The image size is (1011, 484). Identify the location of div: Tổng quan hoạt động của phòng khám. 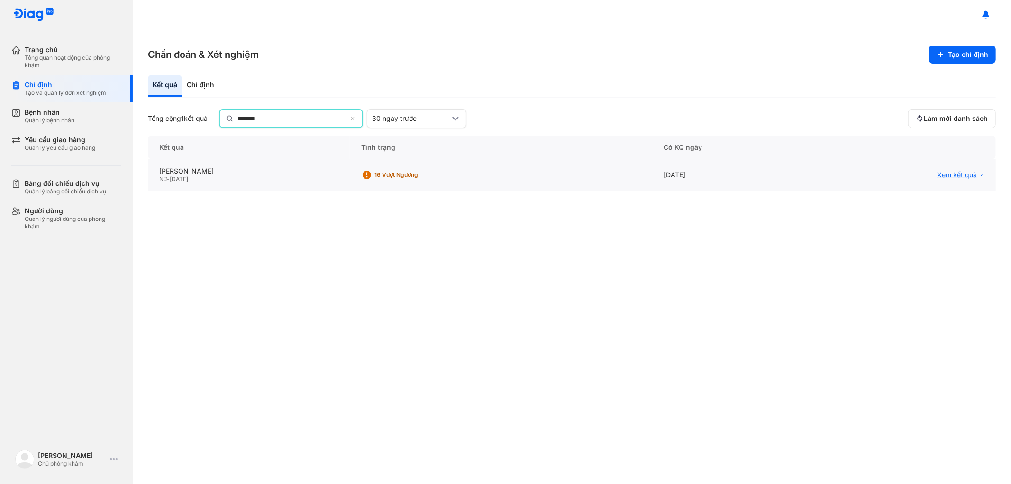
(73, 62).